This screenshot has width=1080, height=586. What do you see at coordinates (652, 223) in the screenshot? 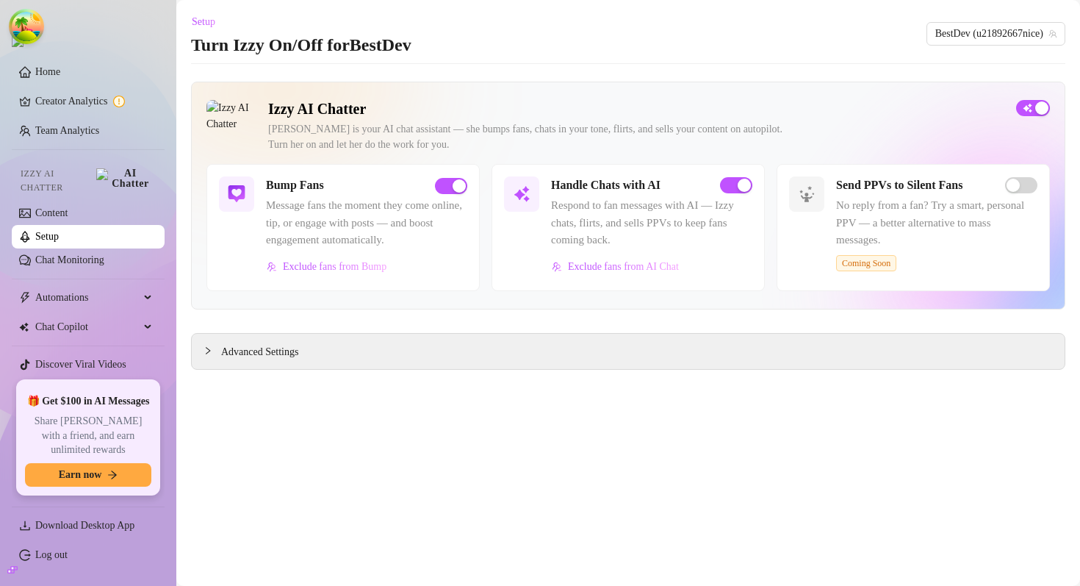
I see `span: Respond to fan messages with AI — Izzy chats, flirts, and sells PPVs to keep fans coming back.` at bounding box center [652, 223].